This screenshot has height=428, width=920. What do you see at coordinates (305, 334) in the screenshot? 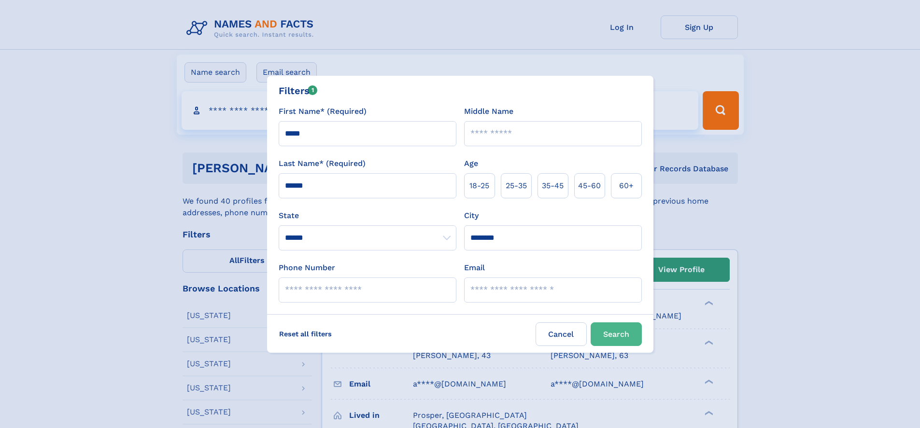
I see `label: Reset all filters` at bounding box center [305, 334].